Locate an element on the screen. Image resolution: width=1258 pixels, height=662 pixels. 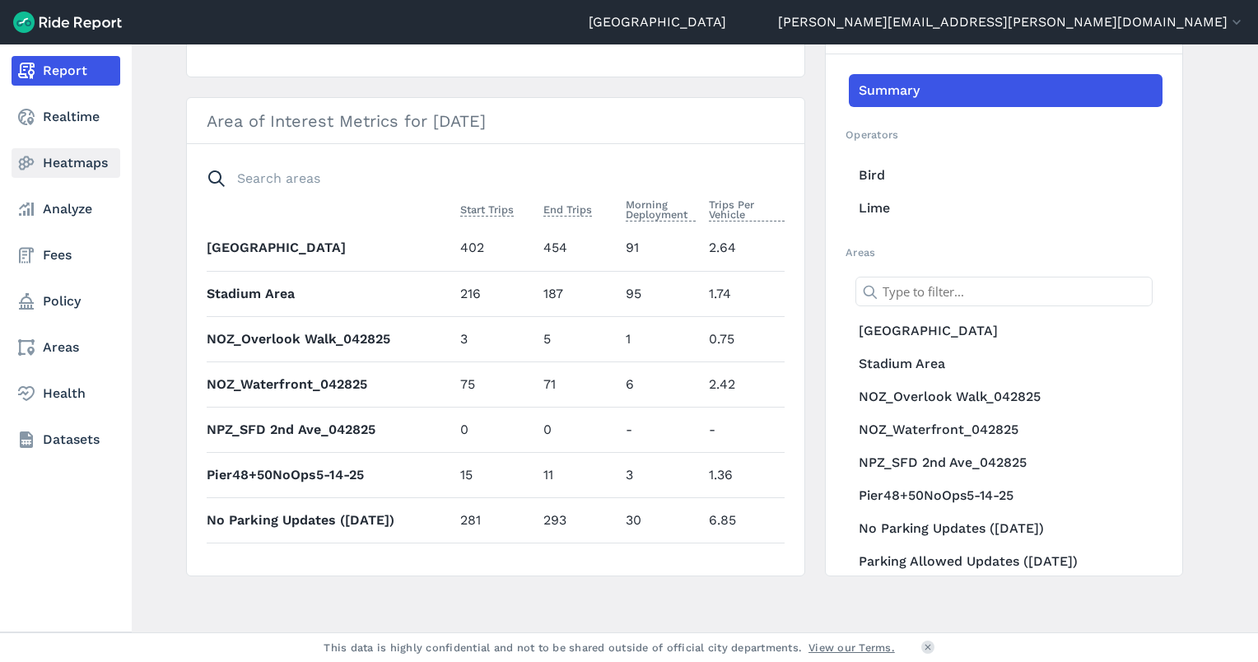
a: Fees is located at coordinates (66, 255).